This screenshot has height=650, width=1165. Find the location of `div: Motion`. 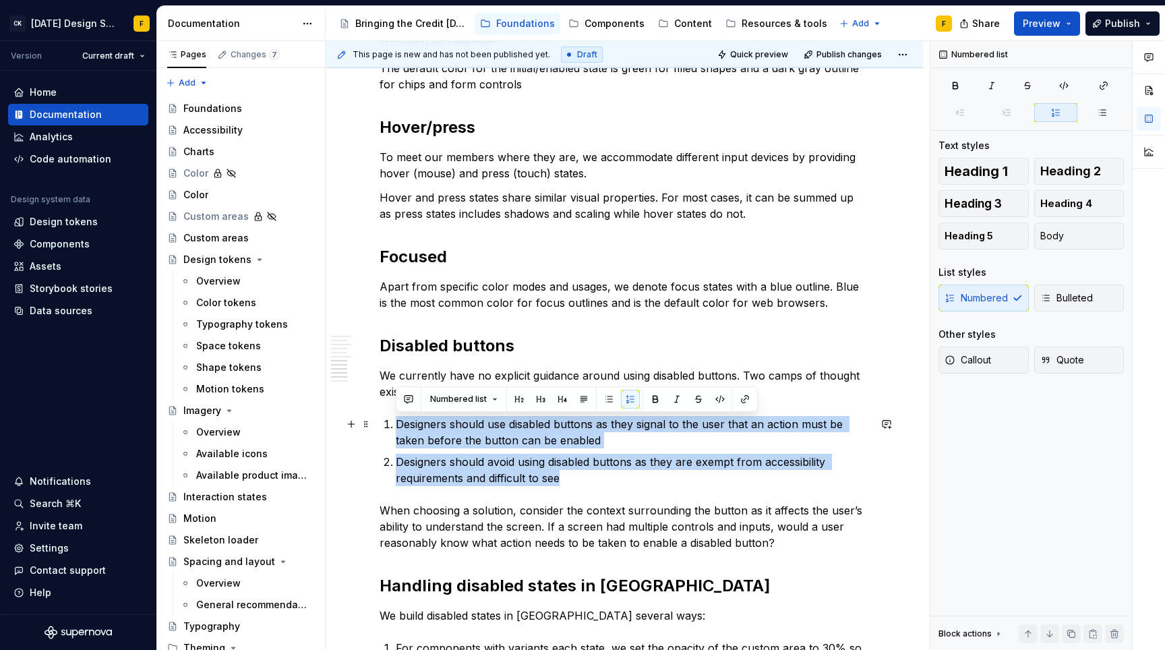

div: Motion is located at coordinates (200, 518).